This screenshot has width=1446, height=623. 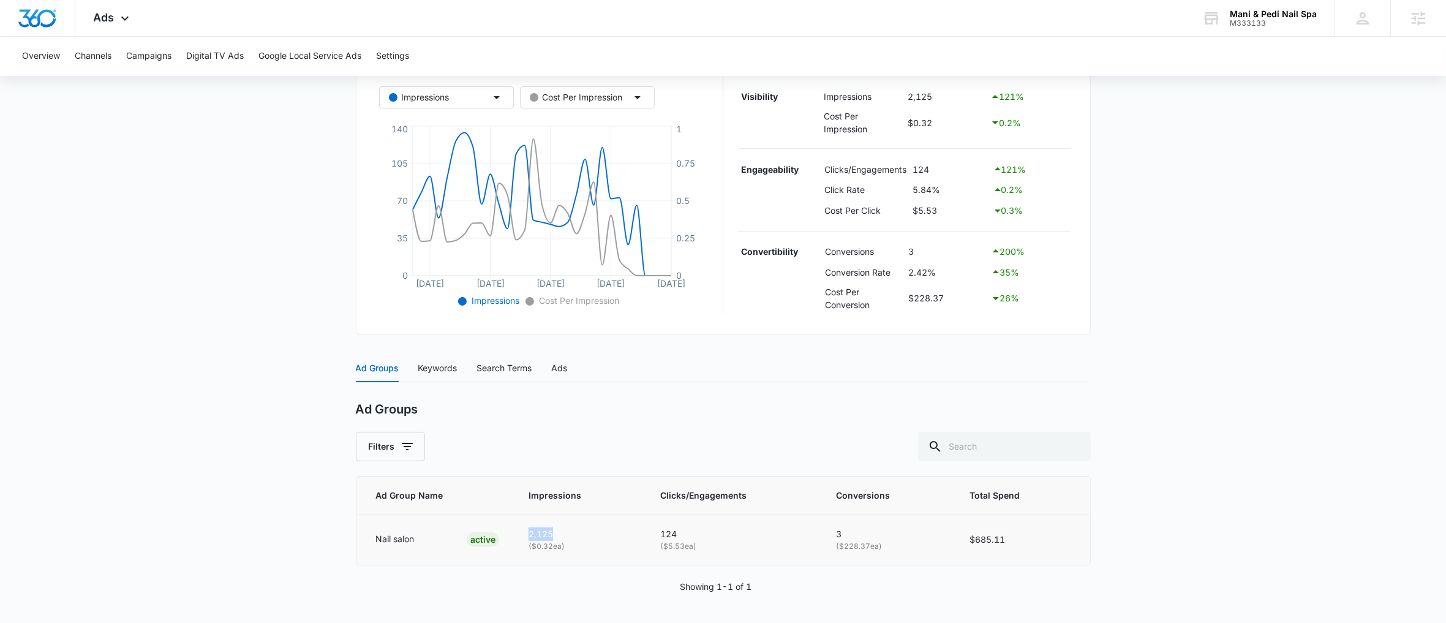 I want to click on button: Overview, so click(x=41, y=56).